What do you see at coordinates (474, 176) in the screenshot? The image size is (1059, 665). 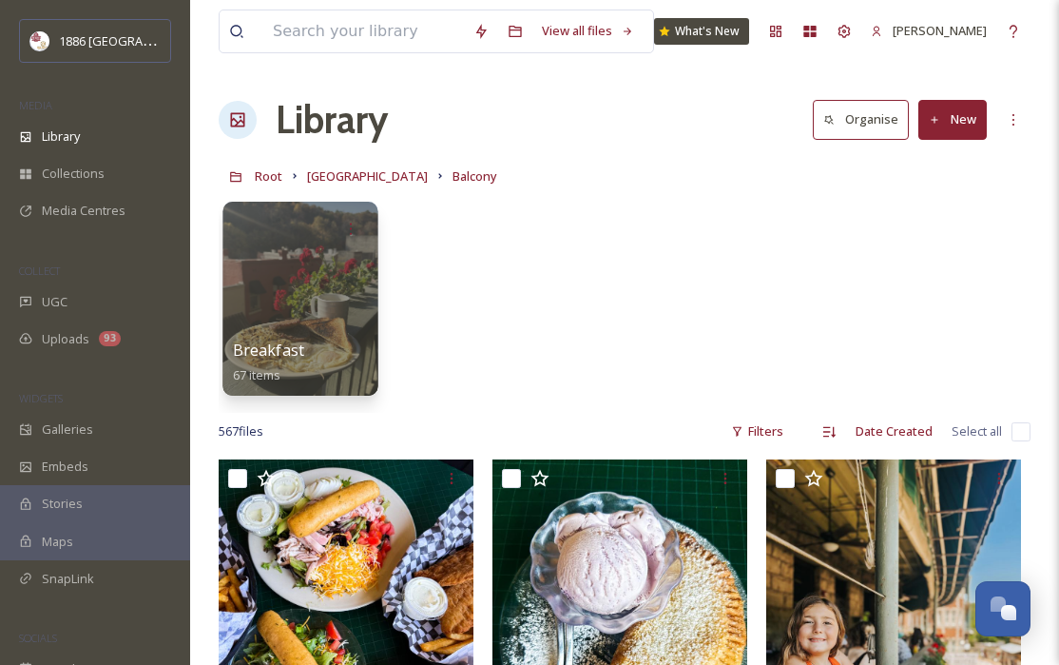 I see `a: Balcony` at bounding box center [474, 176].